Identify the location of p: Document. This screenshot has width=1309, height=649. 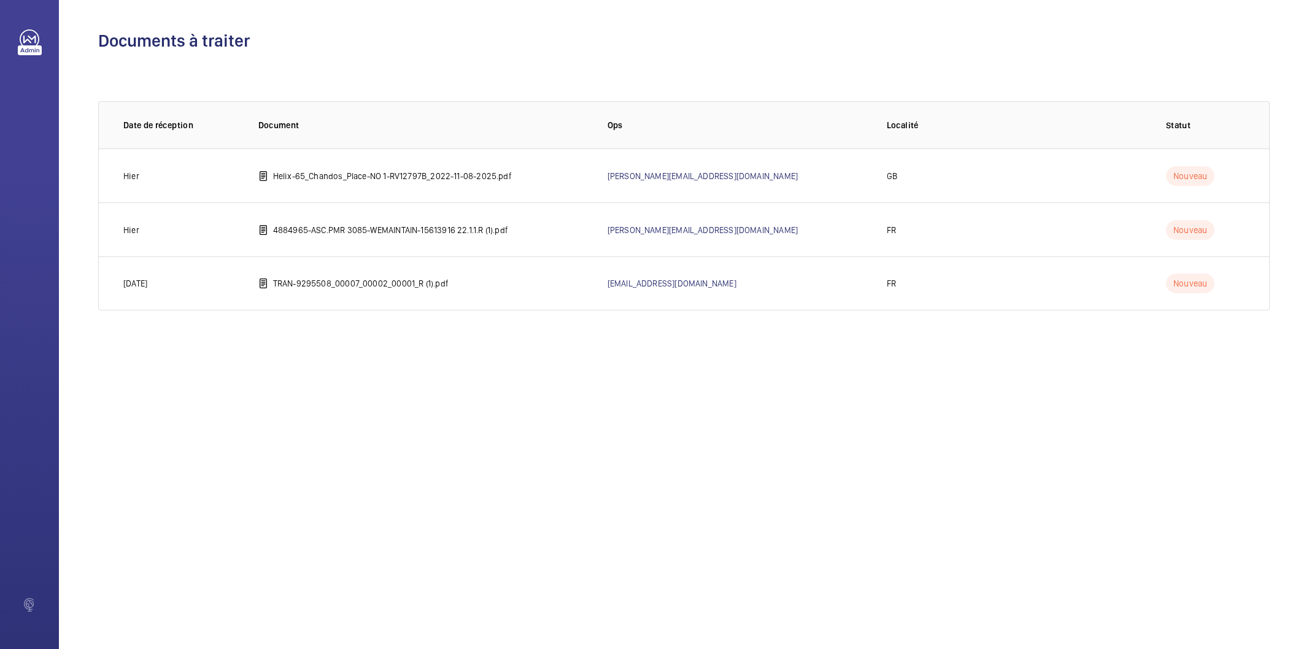
(423, 125).